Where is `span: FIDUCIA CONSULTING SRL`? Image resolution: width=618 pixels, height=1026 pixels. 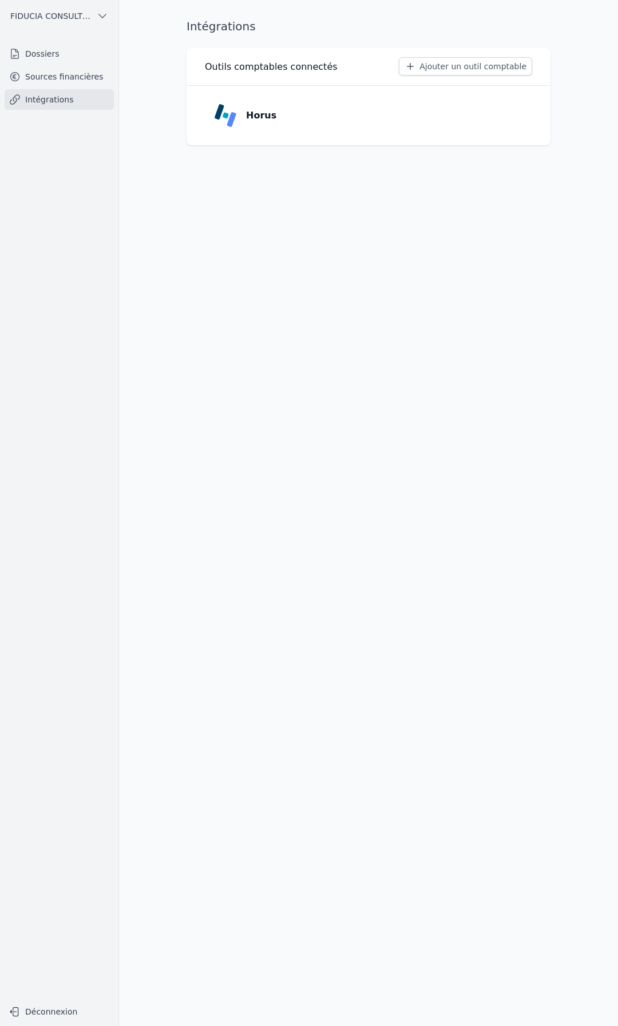
span: FIDUCIA CONSULTING SRL is located at coordinates (51, 16).